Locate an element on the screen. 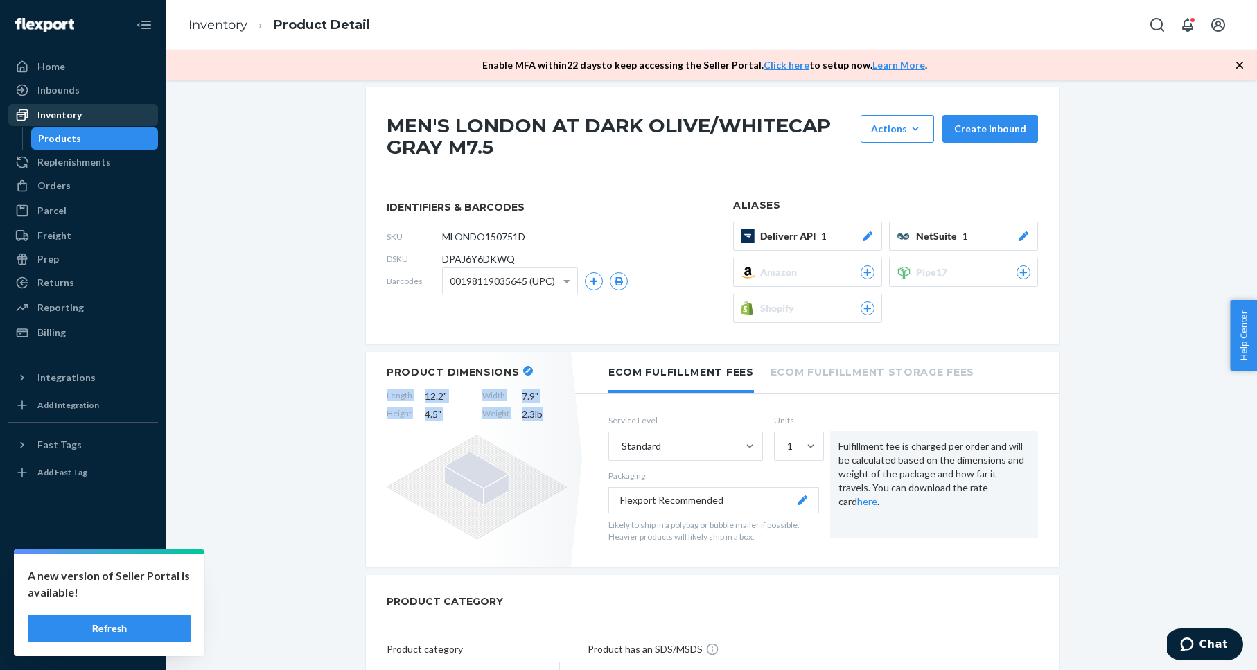  a: Learn More is located at coordinates (899, 64).